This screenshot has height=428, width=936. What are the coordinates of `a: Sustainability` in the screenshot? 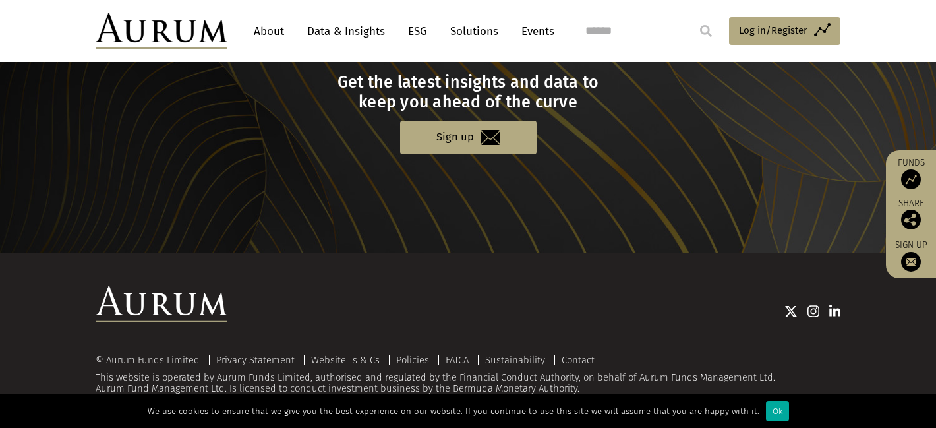 It's located at (515, 360).